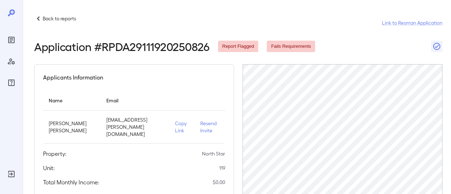  I want to click on p: Copy Link, so click(182, 127).